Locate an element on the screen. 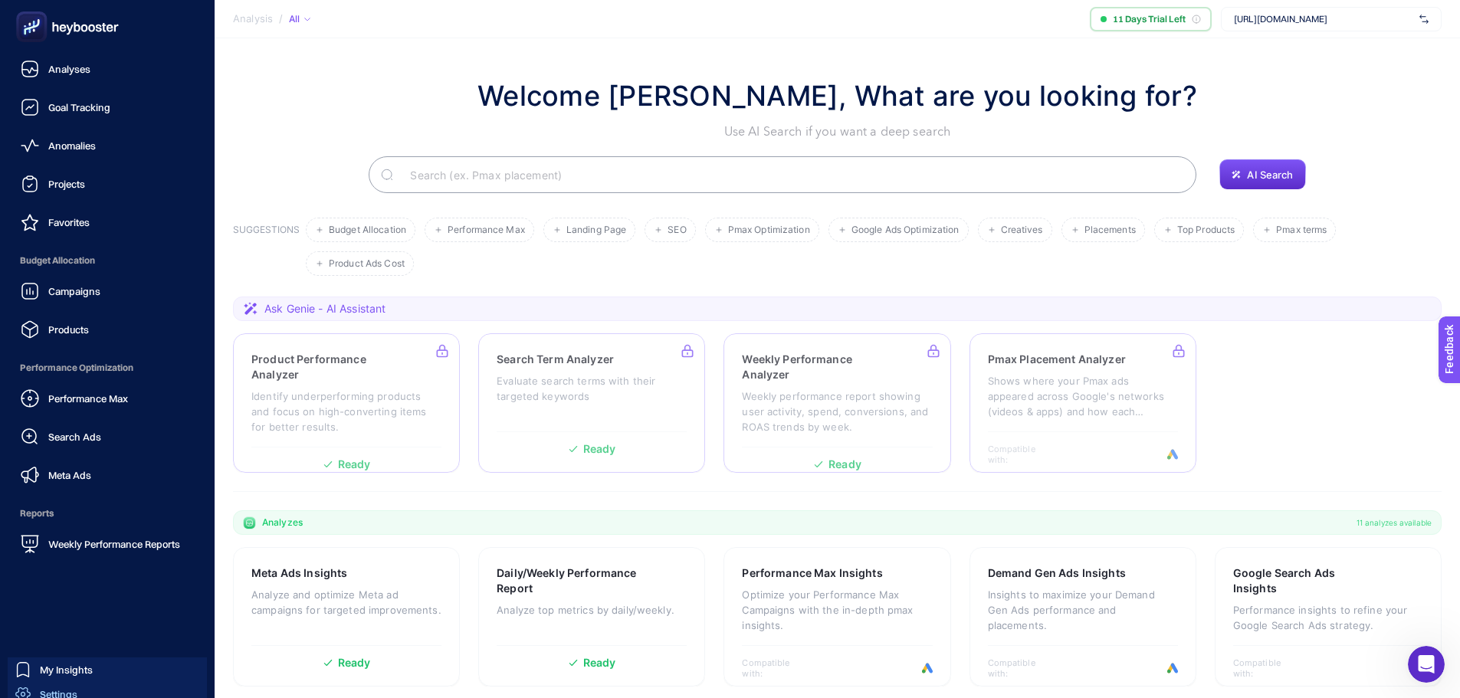  span: Performance Optimization is located at coordinates (107, 368).